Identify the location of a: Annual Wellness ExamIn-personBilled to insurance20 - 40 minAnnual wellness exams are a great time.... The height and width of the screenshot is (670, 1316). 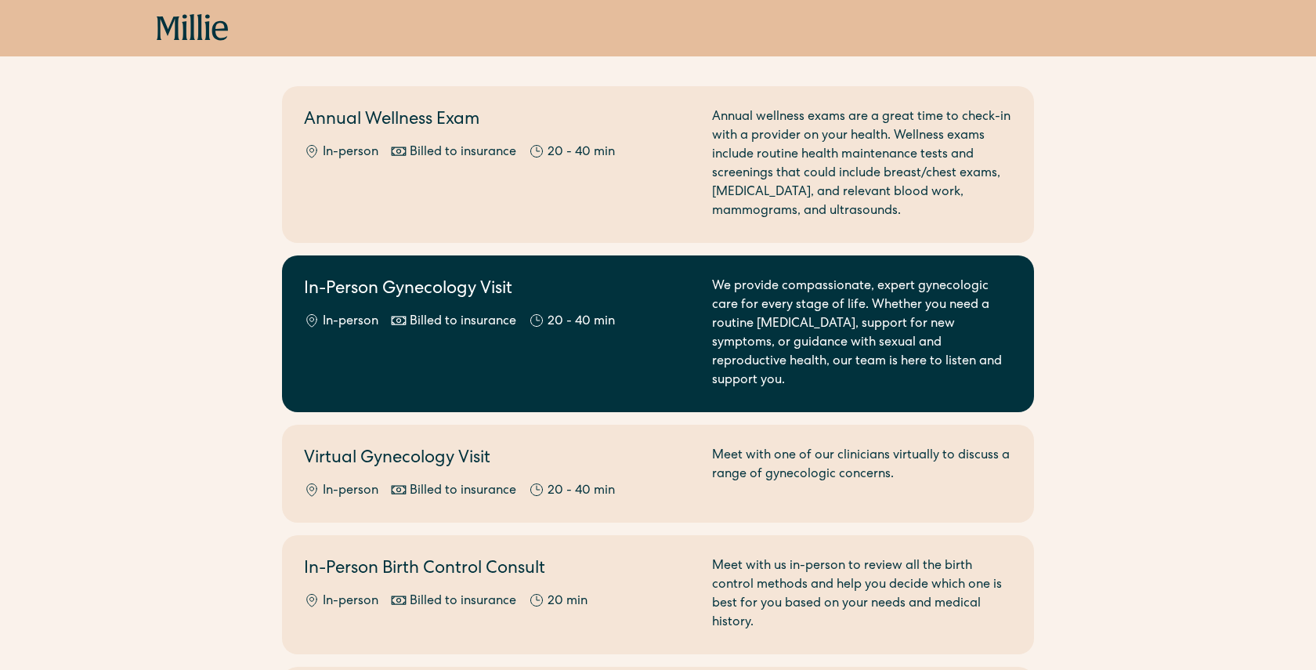
(658, 165).